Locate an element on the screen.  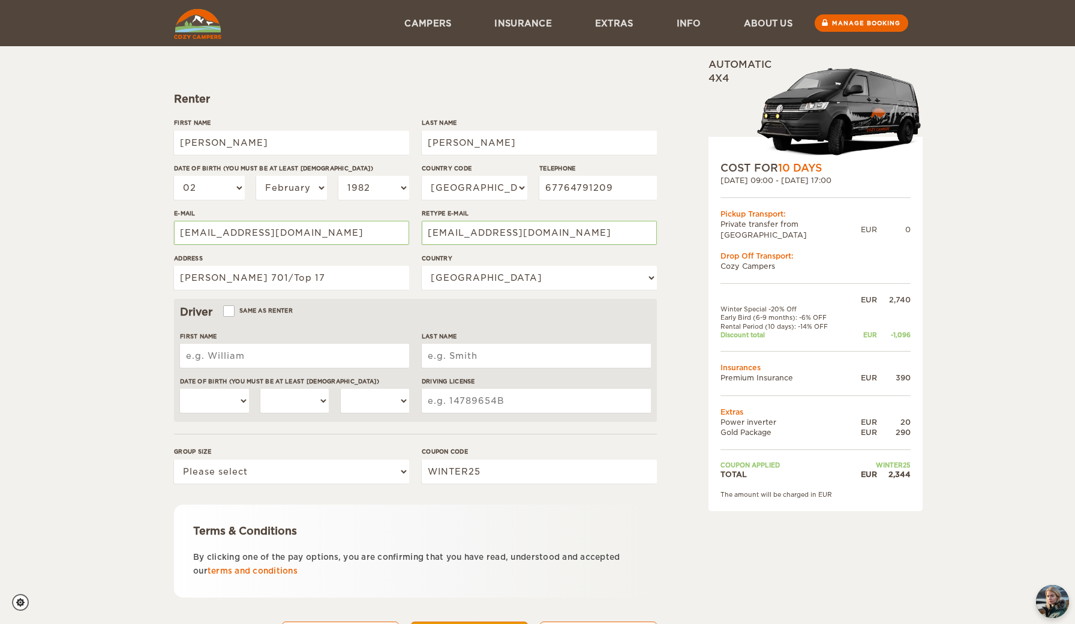
div: Automatic 4x4 is located at coordinates (815, 109).